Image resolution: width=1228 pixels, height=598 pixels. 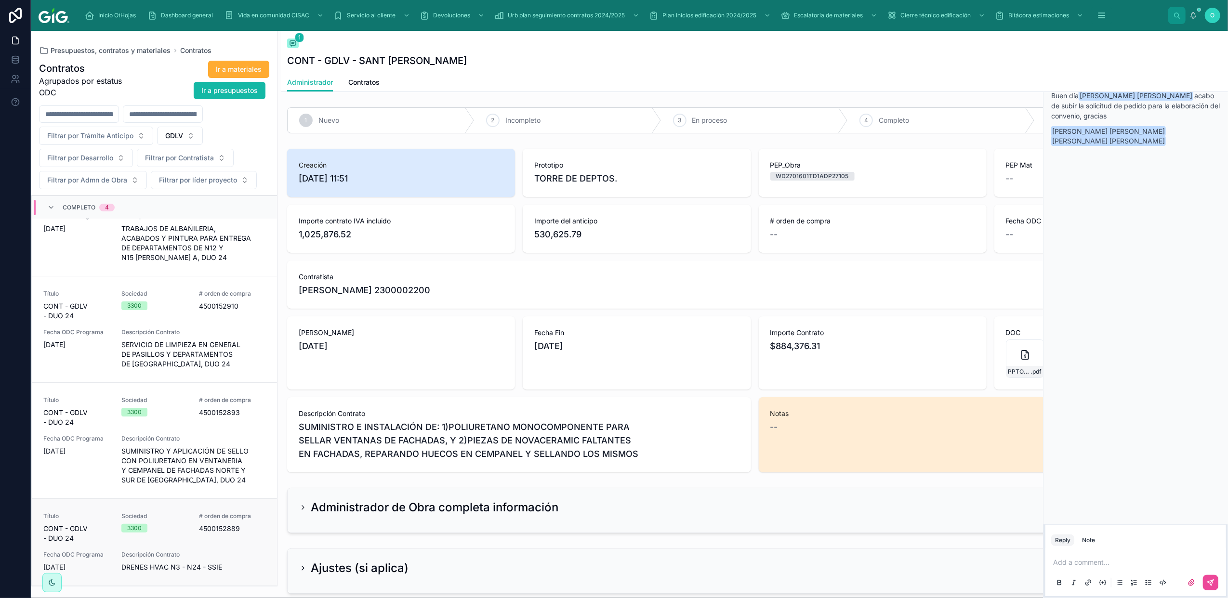 What do you see at coordinates (828, 15) in the screenshot?
I see `span: Escalatoria de materiales` at bounding box center [828, 15].